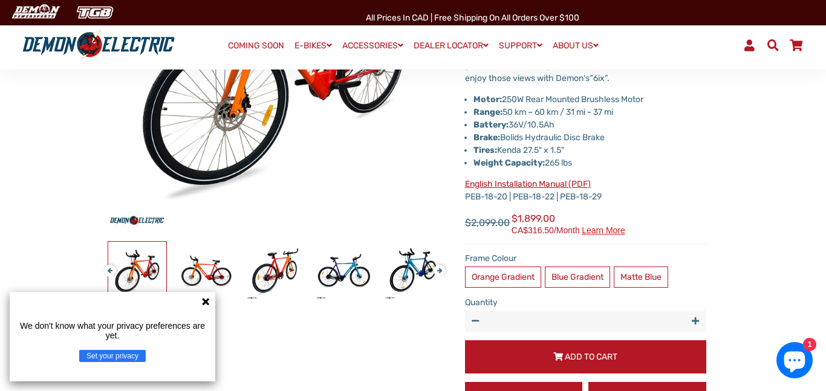  What do you see at coordinates (472, 18) in the screenshot?
I see `span: All Prices in CAD | Free shipping on all orders over $100` at bounding box center [472, 18].